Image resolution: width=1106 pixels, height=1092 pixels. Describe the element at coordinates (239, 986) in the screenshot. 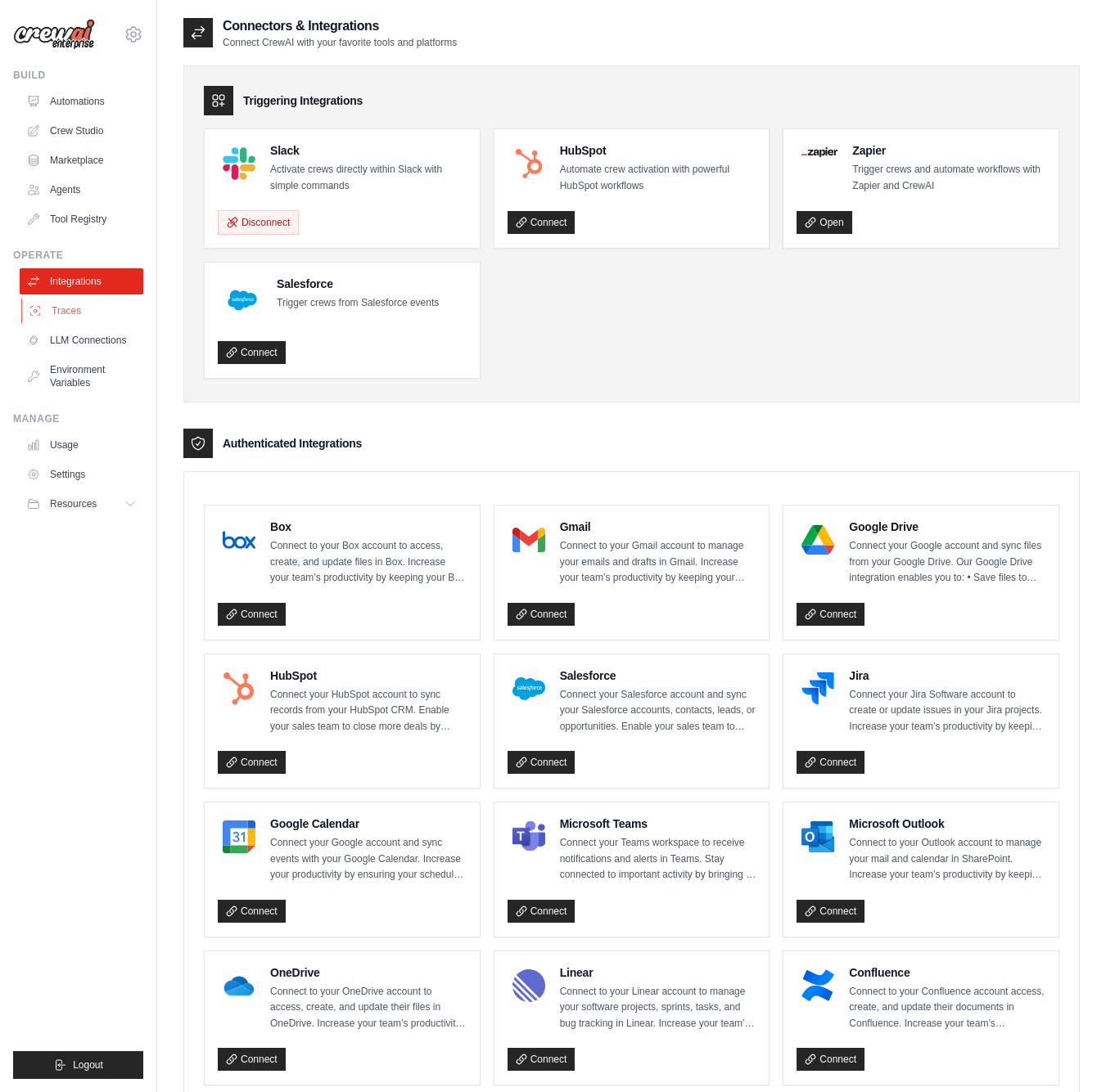

I see `img: OneDrive Logo` at that location.